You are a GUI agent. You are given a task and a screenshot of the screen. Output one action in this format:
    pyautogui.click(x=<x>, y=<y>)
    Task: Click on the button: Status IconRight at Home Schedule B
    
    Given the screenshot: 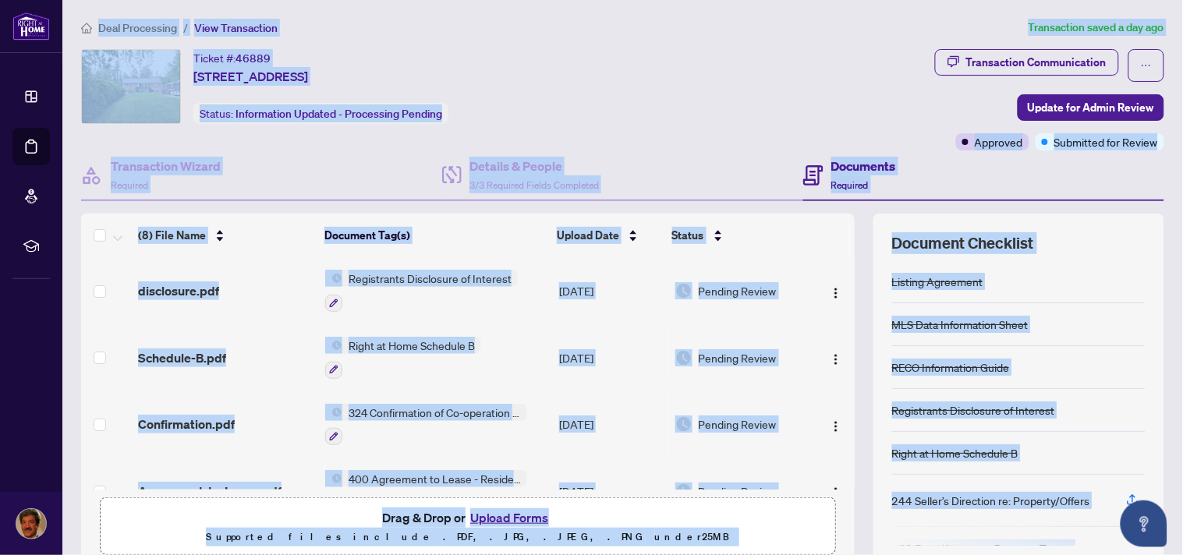 What is the action you would take?
    pyautogui.click(x=403, y=358)
    